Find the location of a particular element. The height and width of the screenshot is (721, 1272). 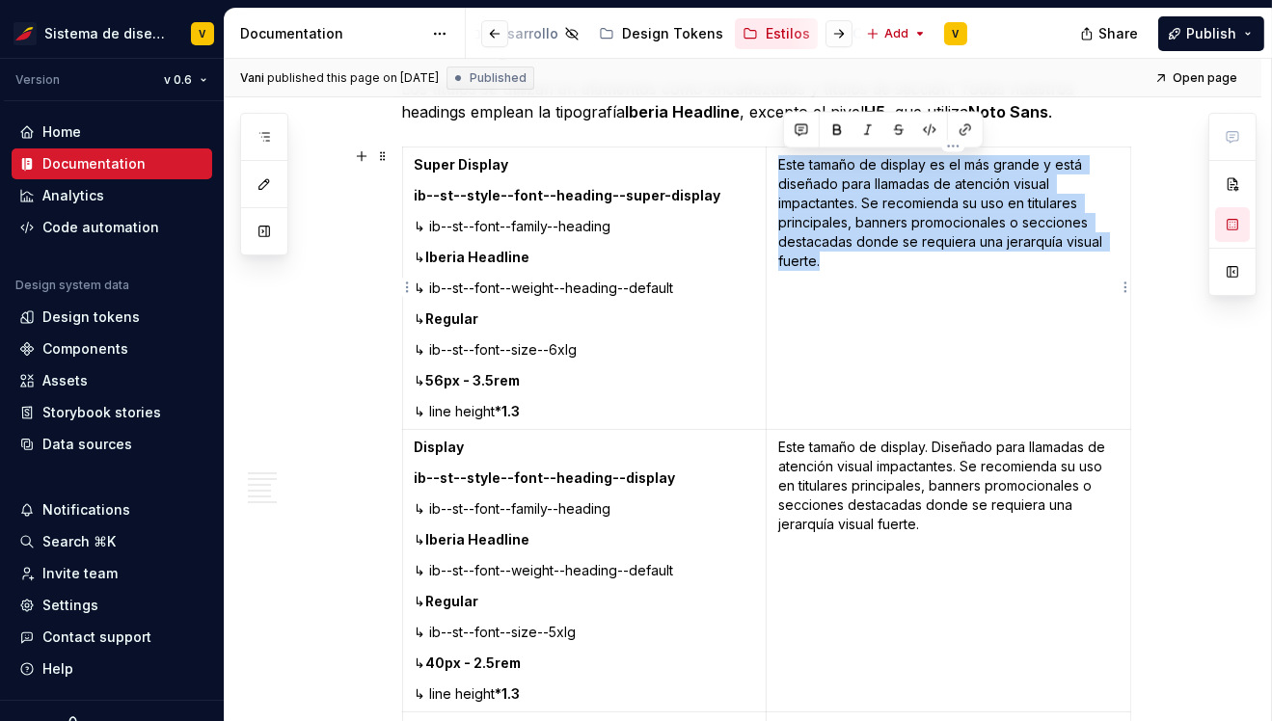

a: Open page is located at coordinates (1196, 78).